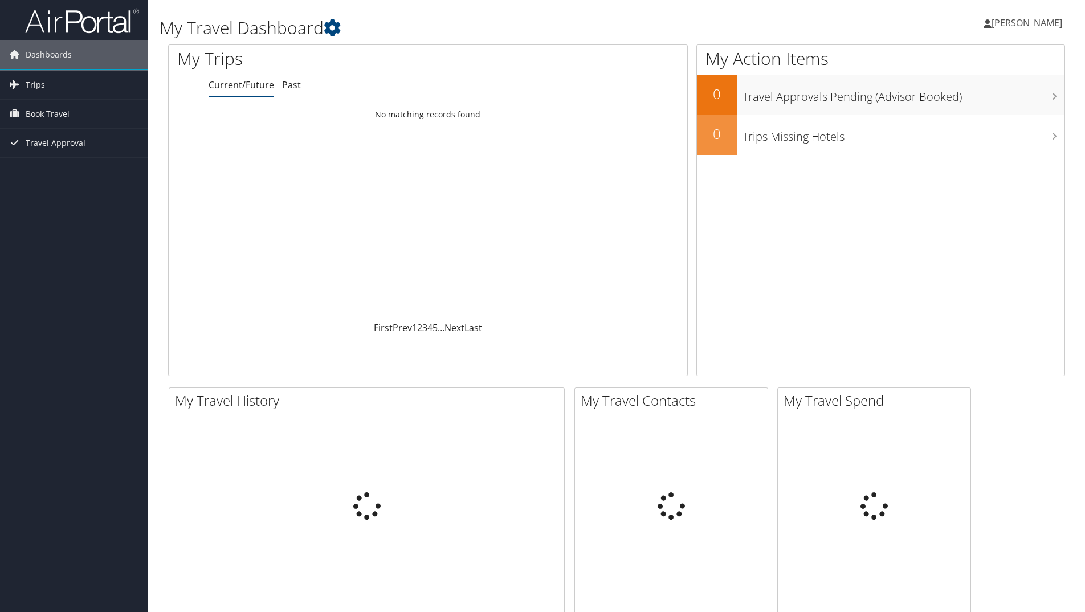 This screenshot has width=1085, height=612. Describe the element at coordinates (674, 401) in the screenshot. I see `h2: My Travel Contacts` at that location.